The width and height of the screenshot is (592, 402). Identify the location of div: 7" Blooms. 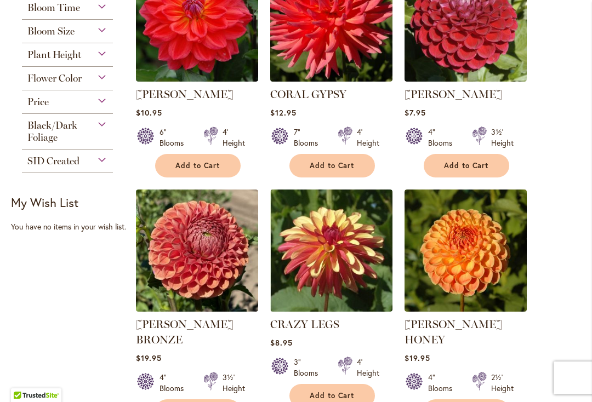
(309, 137).